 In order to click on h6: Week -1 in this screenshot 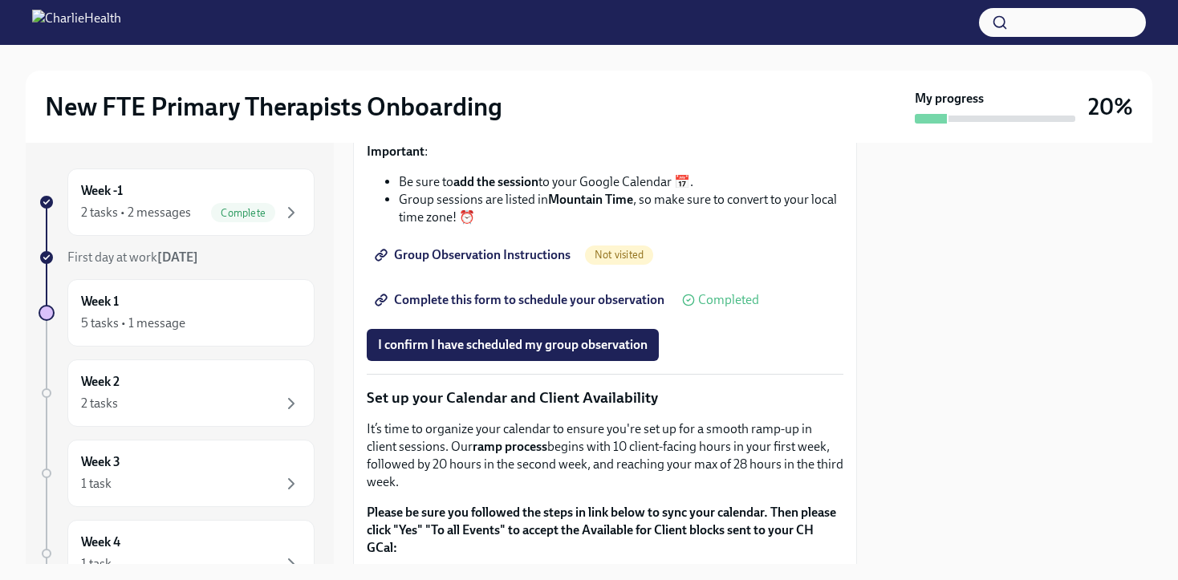, I will do `click(102, 191)`.